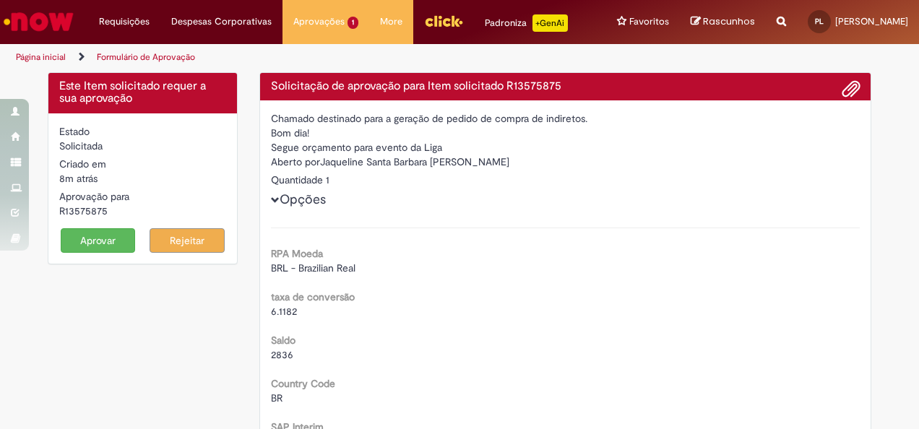  Describe the element at coordinates (187, 240) in the screenshot. I see `button: Rejeitar` at that location.